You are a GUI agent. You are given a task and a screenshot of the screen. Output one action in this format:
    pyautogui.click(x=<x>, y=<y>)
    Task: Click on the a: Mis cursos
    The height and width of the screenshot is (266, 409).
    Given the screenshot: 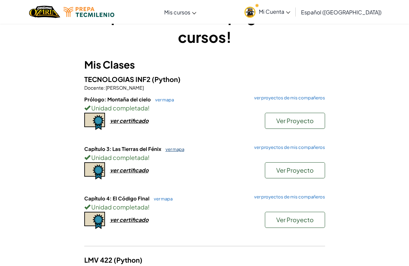 What is the action you would take?
    pyautogui.click(x=180, y=12)
    